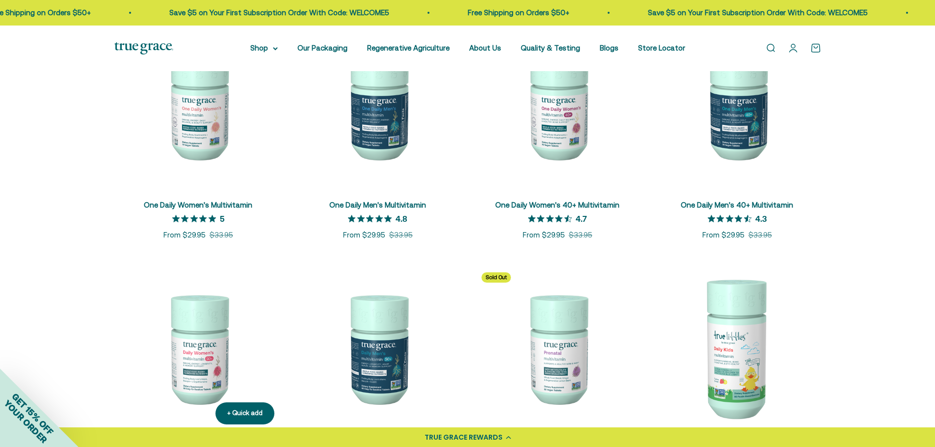 The height and width of the screenshot is (447, 935). I want to click on a: One Daily Men's Multivitamin, so click(378, 205).